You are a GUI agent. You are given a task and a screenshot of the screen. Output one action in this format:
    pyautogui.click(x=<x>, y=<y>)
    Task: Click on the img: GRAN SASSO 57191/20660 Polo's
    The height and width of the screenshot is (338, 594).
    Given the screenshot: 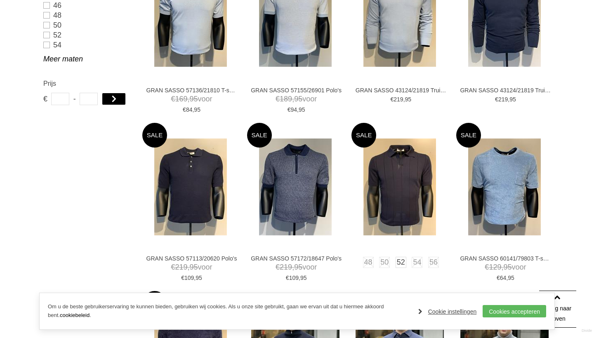 What is the action you would take?
    pyautogui.click(x=399, y=187)
    